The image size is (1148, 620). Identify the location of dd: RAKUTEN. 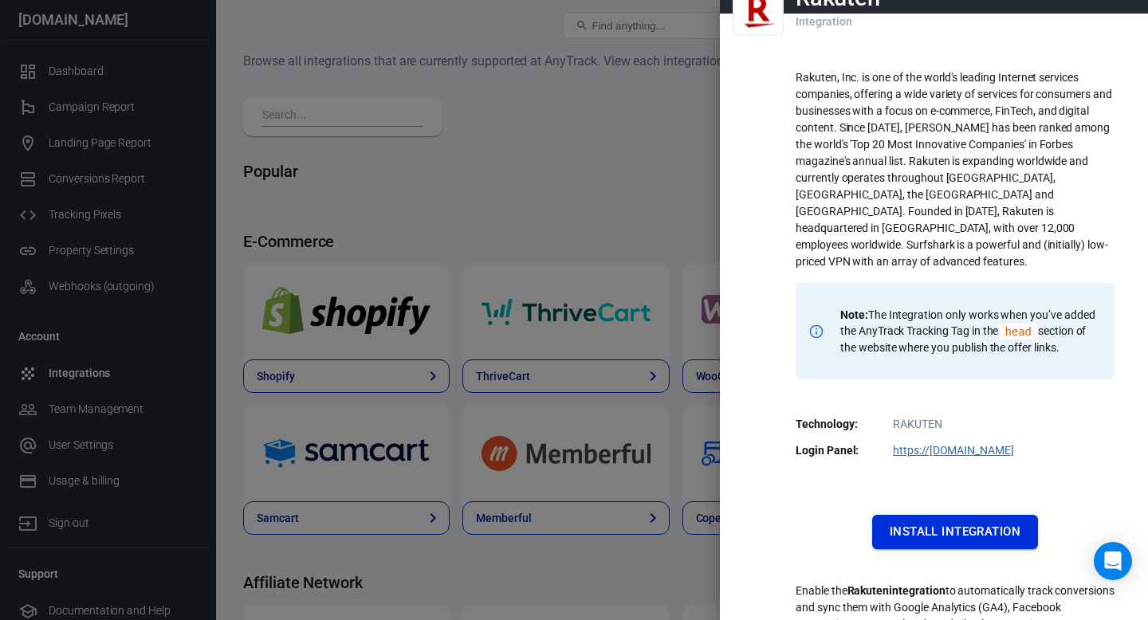
(955, 424).